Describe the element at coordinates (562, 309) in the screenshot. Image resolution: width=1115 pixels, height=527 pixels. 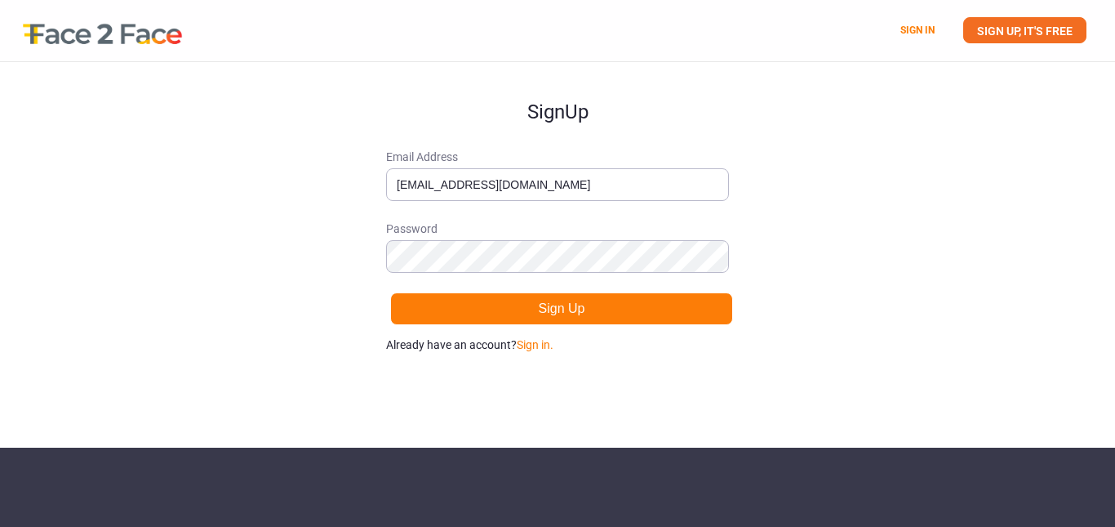
I see `button: Sign Up` at that location.